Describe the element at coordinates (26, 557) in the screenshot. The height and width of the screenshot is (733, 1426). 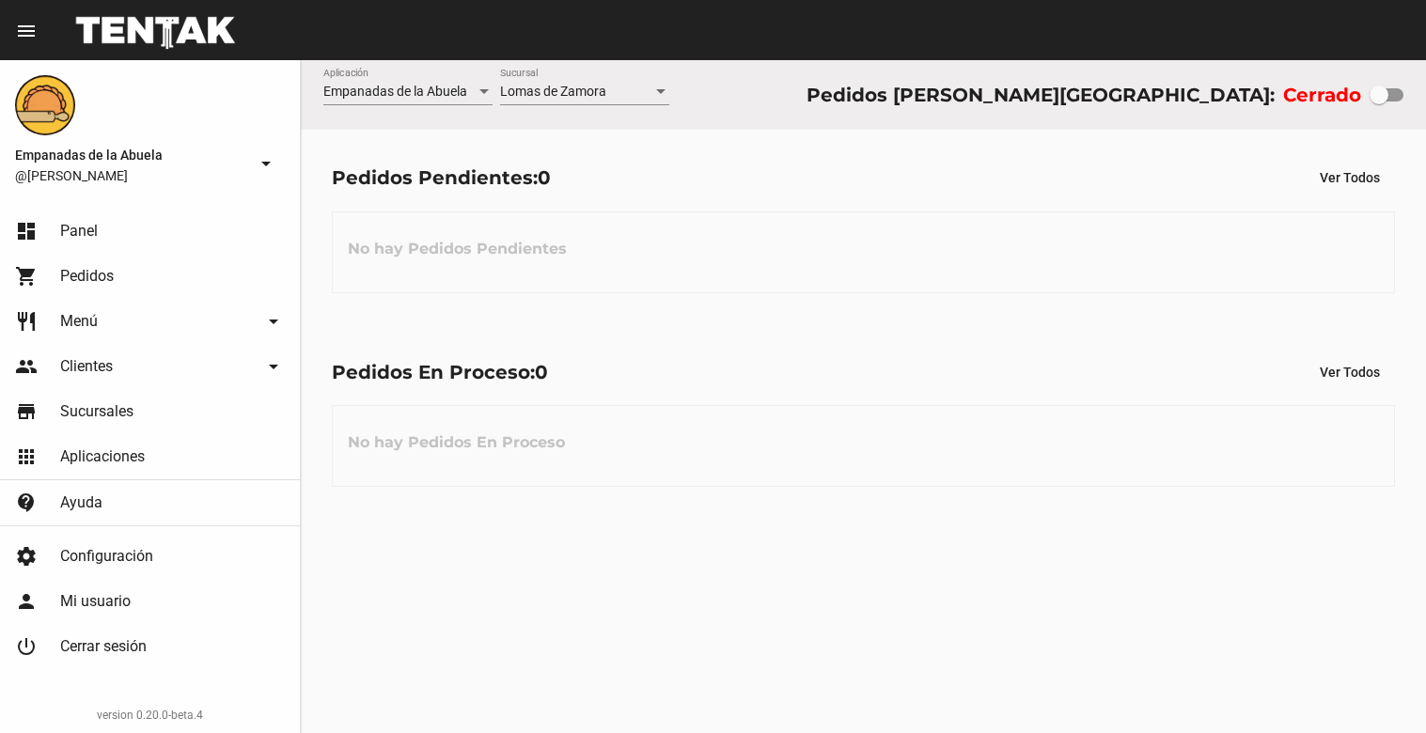
I see `mat-icon: settings` at that location.